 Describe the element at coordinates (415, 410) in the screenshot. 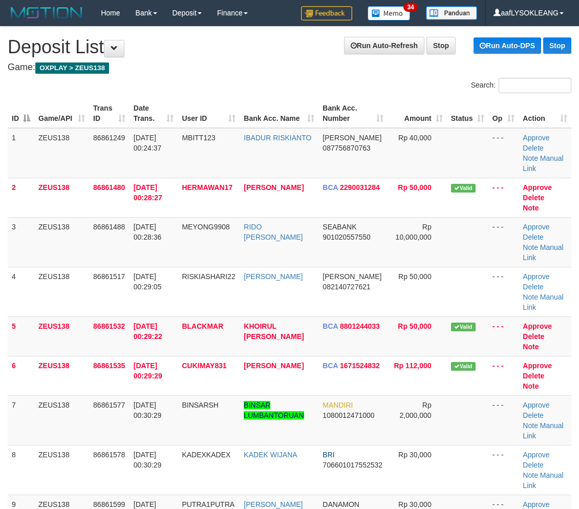

I see `span: Rp 2,000,000` at that location.